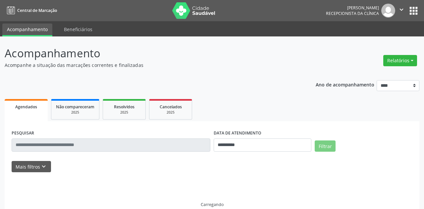 This screenshot has height=209, width=424. What do you see at coordinates (31, 167) in the screenshot?
I see `button: Mais filtroskeyboard_arrow_down` at bounding box center [31, 167].